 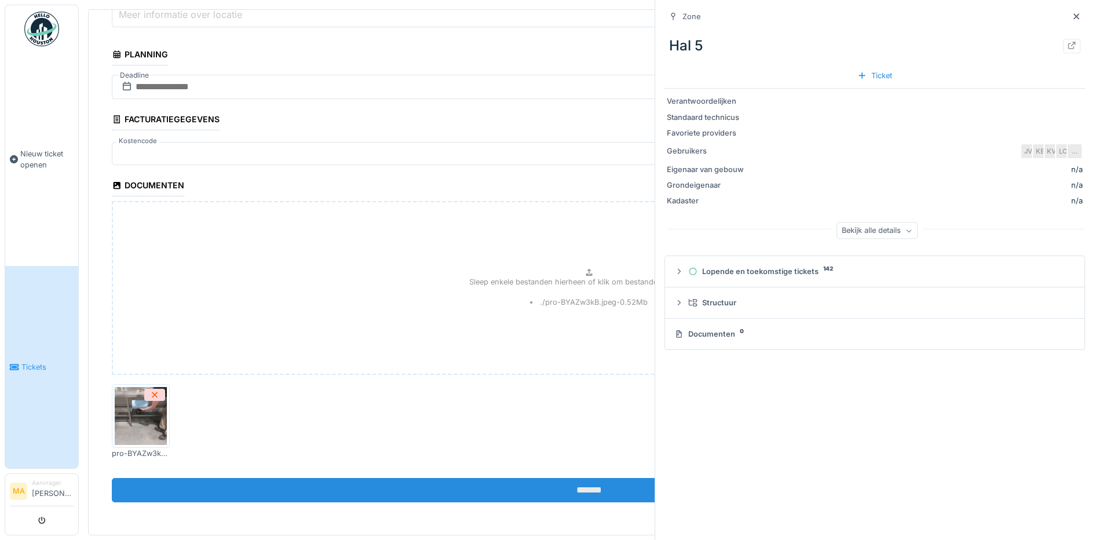 What do you see at coordinates (140, 56) in the screenshot?
I see `div: Planning` at bounding box center [140, 56].